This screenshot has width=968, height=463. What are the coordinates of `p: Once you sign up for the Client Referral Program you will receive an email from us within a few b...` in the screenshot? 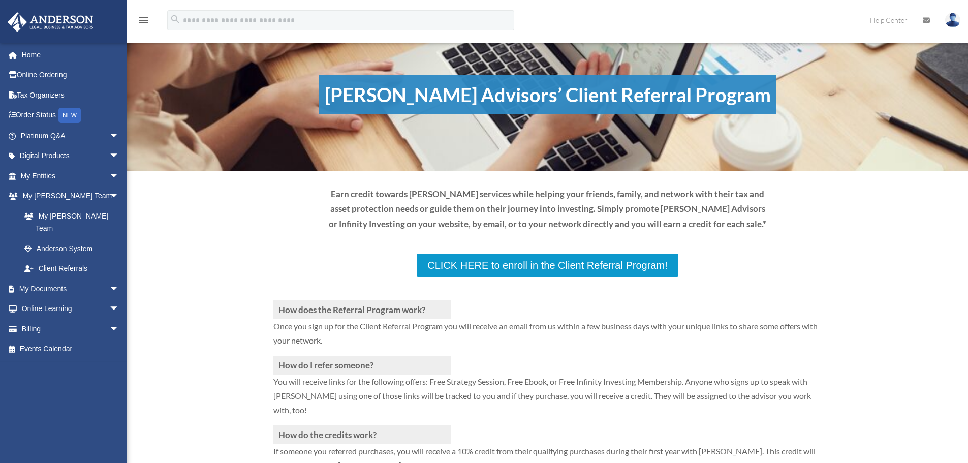 It's located at (548, 337).